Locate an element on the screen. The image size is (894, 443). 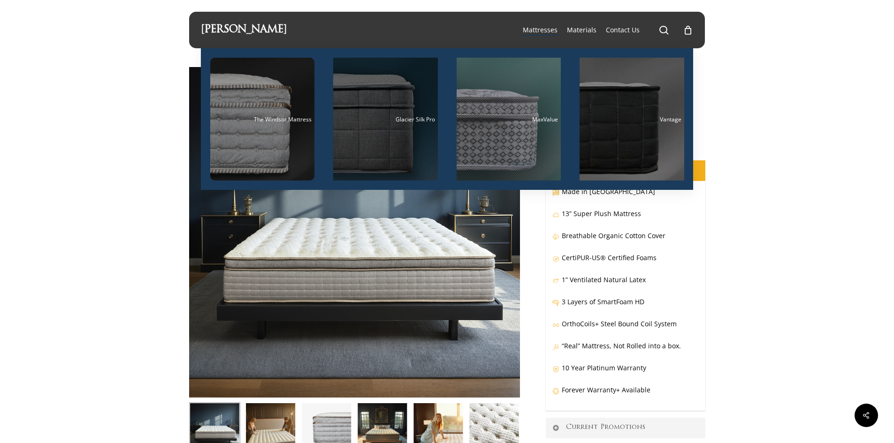
span: MaxValue is located at coordinates (545, 119).